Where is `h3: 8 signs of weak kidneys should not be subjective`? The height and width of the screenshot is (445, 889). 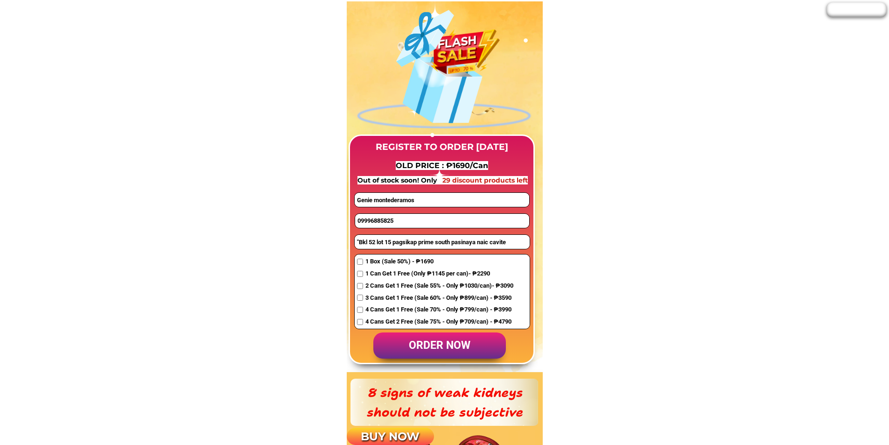
h3: 8 signs of weak kidneys should not be subjective is located at coordinates (444, 402).